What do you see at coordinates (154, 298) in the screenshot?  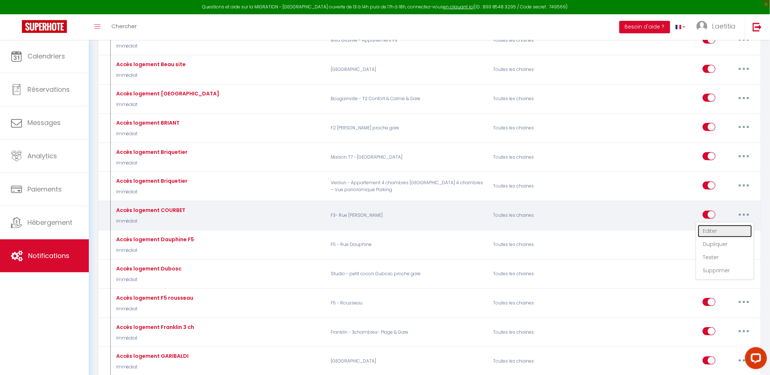 I see `div: Accès logement F5 rousseau` at bounding box center [154, 298].